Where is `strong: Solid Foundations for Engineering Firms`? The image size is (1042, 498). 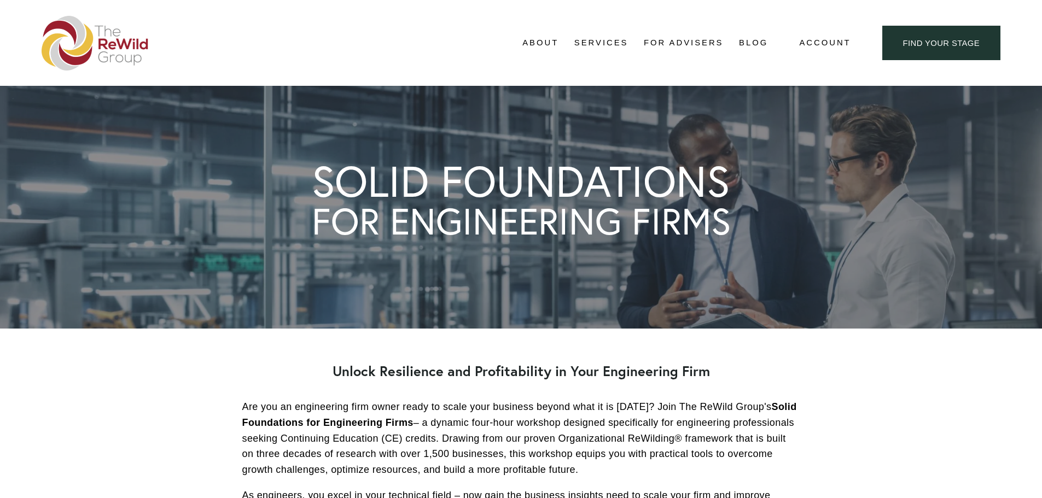
strong: Solid Foundations for Engineering Firms is located at coordinates (521, 415).